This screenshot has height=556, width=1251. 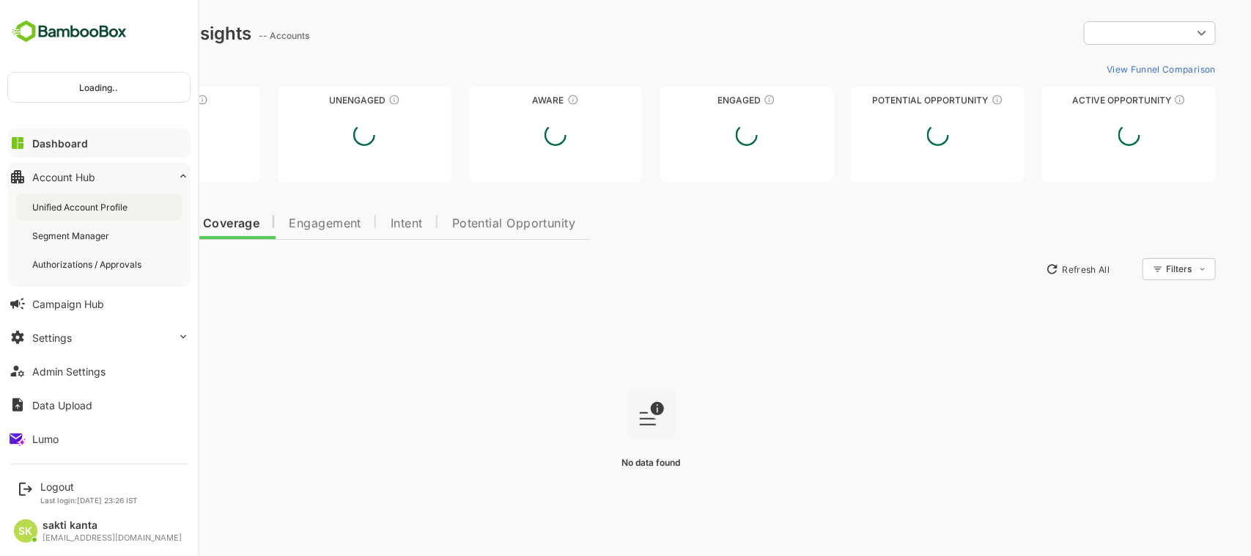 I want to click on button: Refresh All, so click(x=1026, y=269).